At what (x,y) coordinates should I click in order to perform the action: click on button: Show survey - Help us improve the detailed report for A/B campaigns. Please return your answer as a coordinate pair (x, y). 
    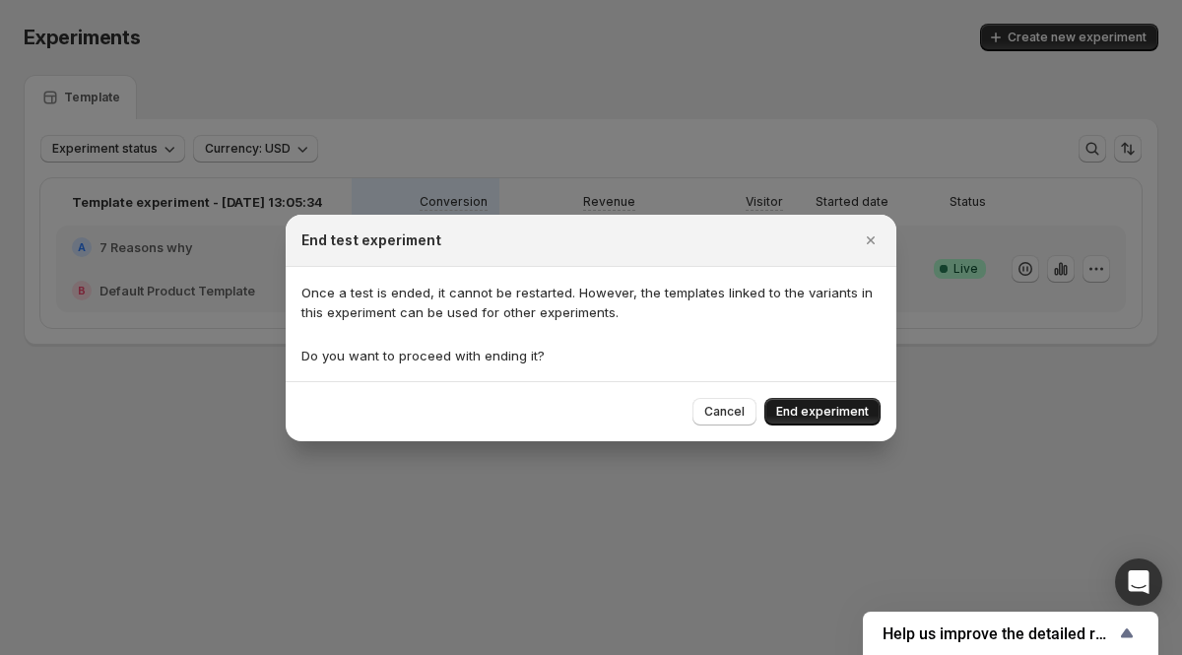
    Looking at the image, I should click on (1011, 633).